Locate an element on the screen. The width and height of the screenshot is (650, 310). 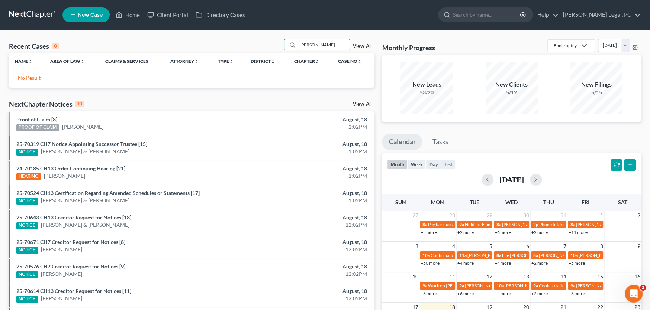
span: 9 is located at coordinates (639, 247).